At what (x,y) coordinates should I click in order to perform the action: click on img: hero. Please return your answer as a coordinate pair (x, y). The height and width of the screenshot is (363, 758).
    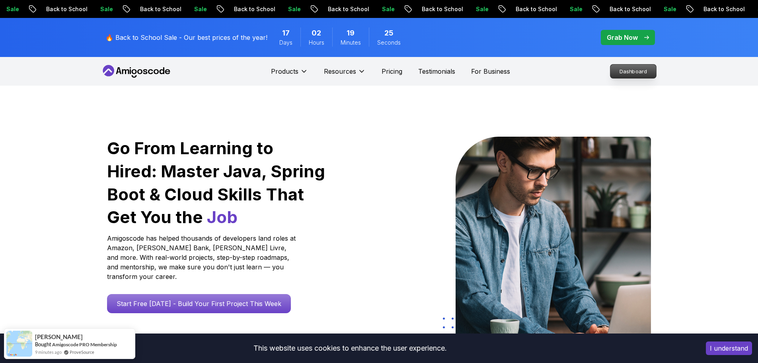
    Looking at the image, I should click on (553, 239).